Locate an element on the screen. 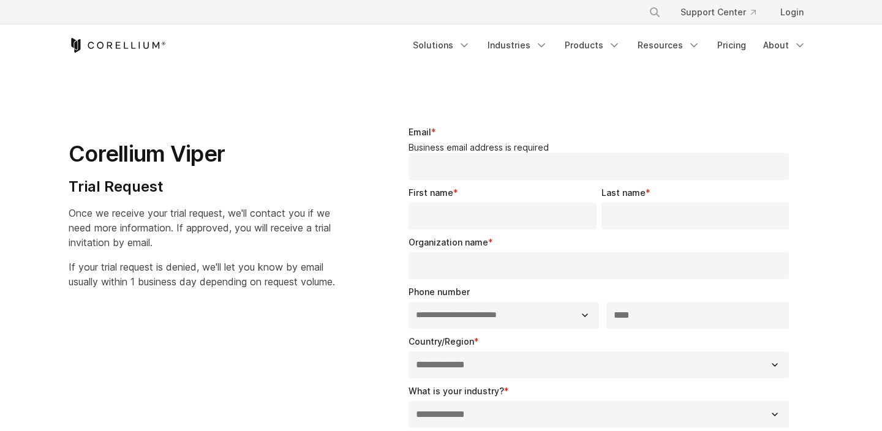 The image size is (882, 431). a: Solutions is located at coordinates (442, 45).